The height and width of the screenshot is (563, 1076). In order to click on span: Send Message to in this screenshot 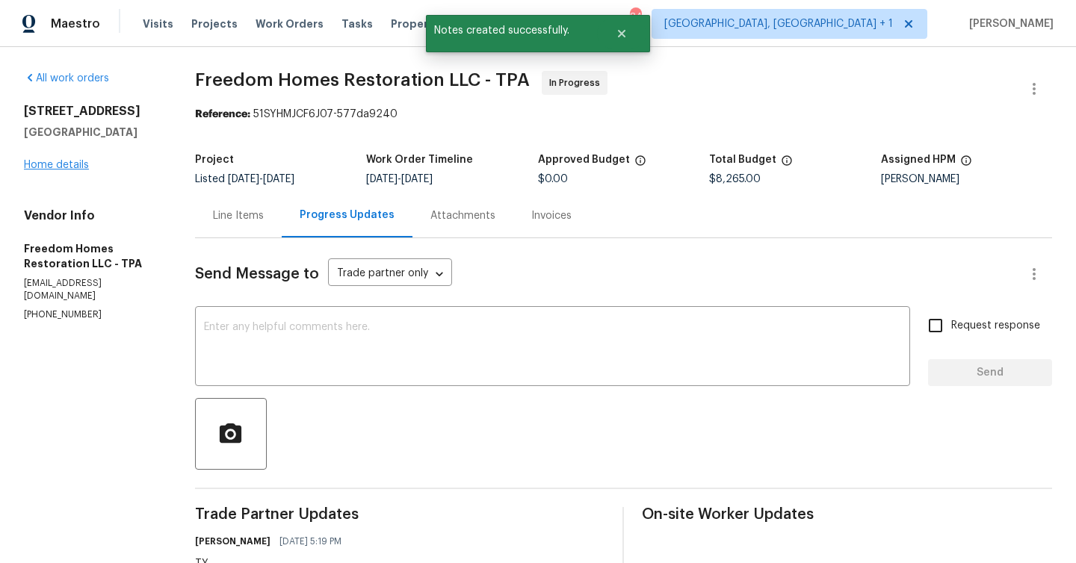, I will do `click(257, 274)`.